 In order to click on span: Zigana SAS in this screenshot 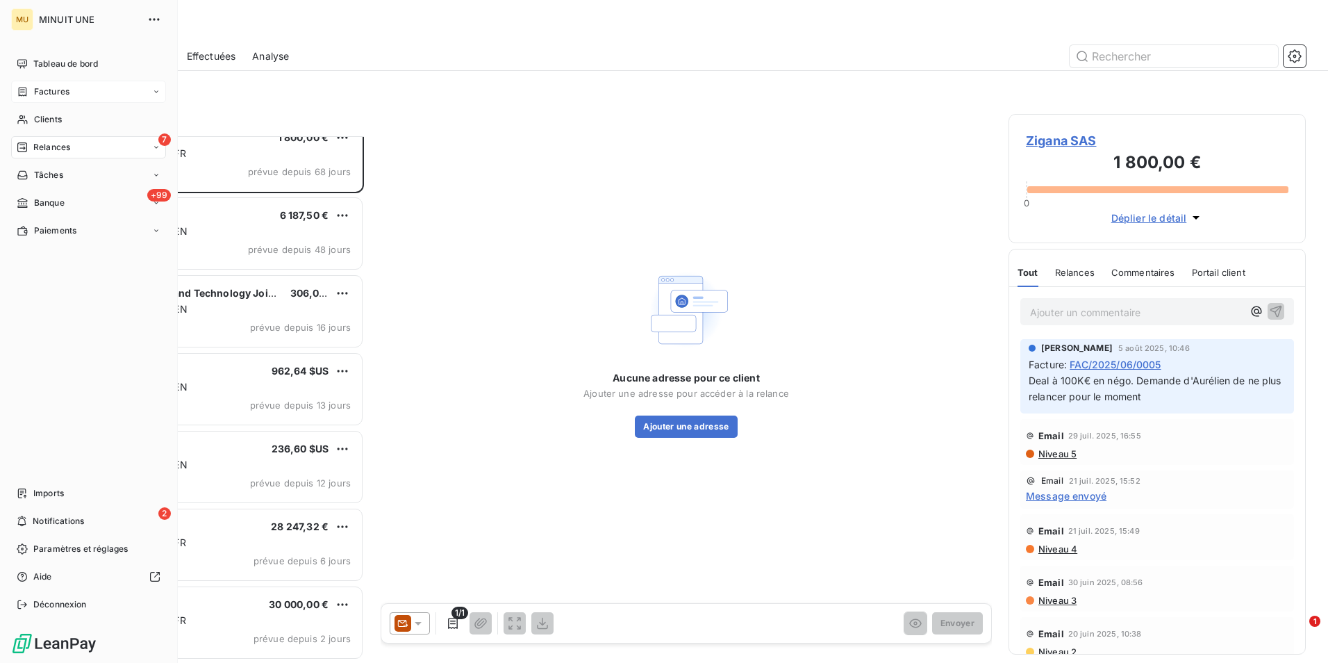, I will do `click(1158, 140)`.